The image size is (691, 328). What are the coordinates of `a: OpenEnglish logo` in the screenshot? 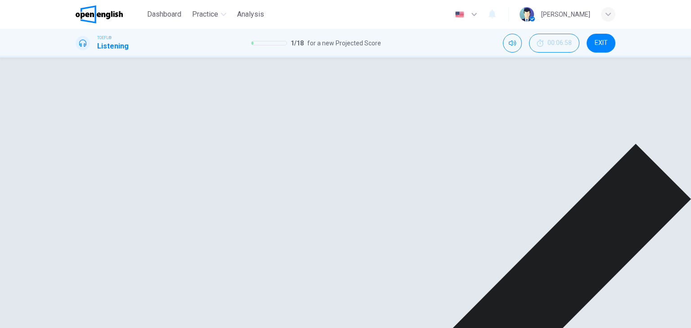 It's located at (109, 14).